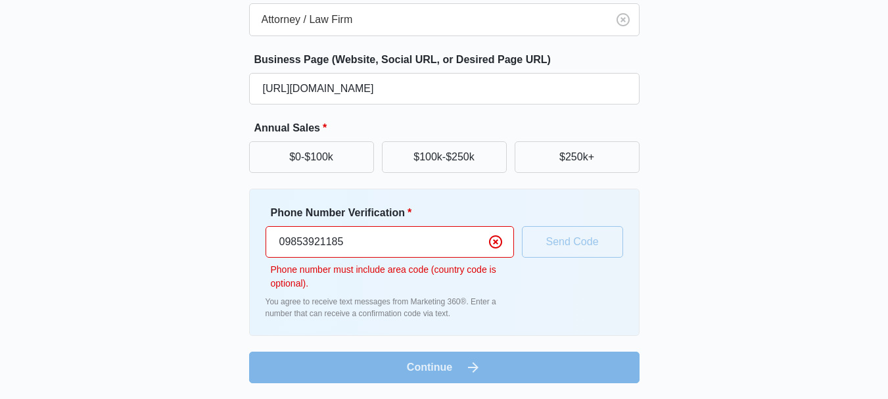  I want to click on p: You agree to receive text messages from Marketing 360®. Enter a number that can receive a confirm..., so click(390, 308).